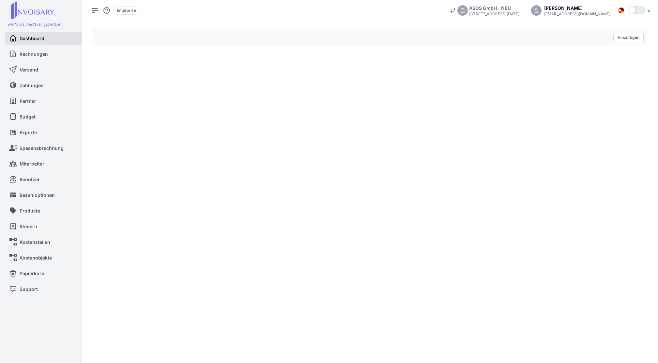  Describe the element at coordinates (27, 116) in the screenshot. I see `span: Budget` at that location.